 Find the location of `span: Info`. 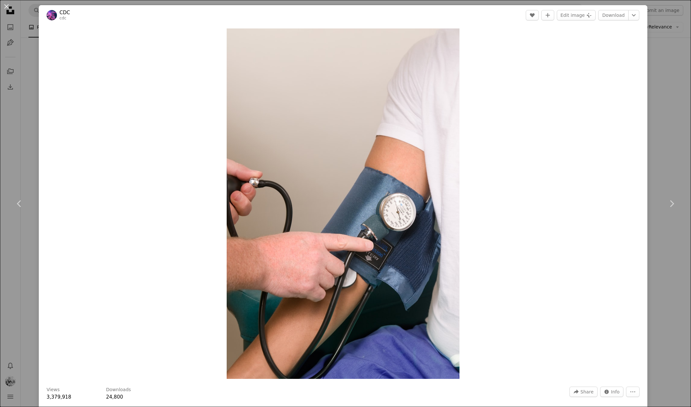

span: Info is located at coordinates (616, 392).